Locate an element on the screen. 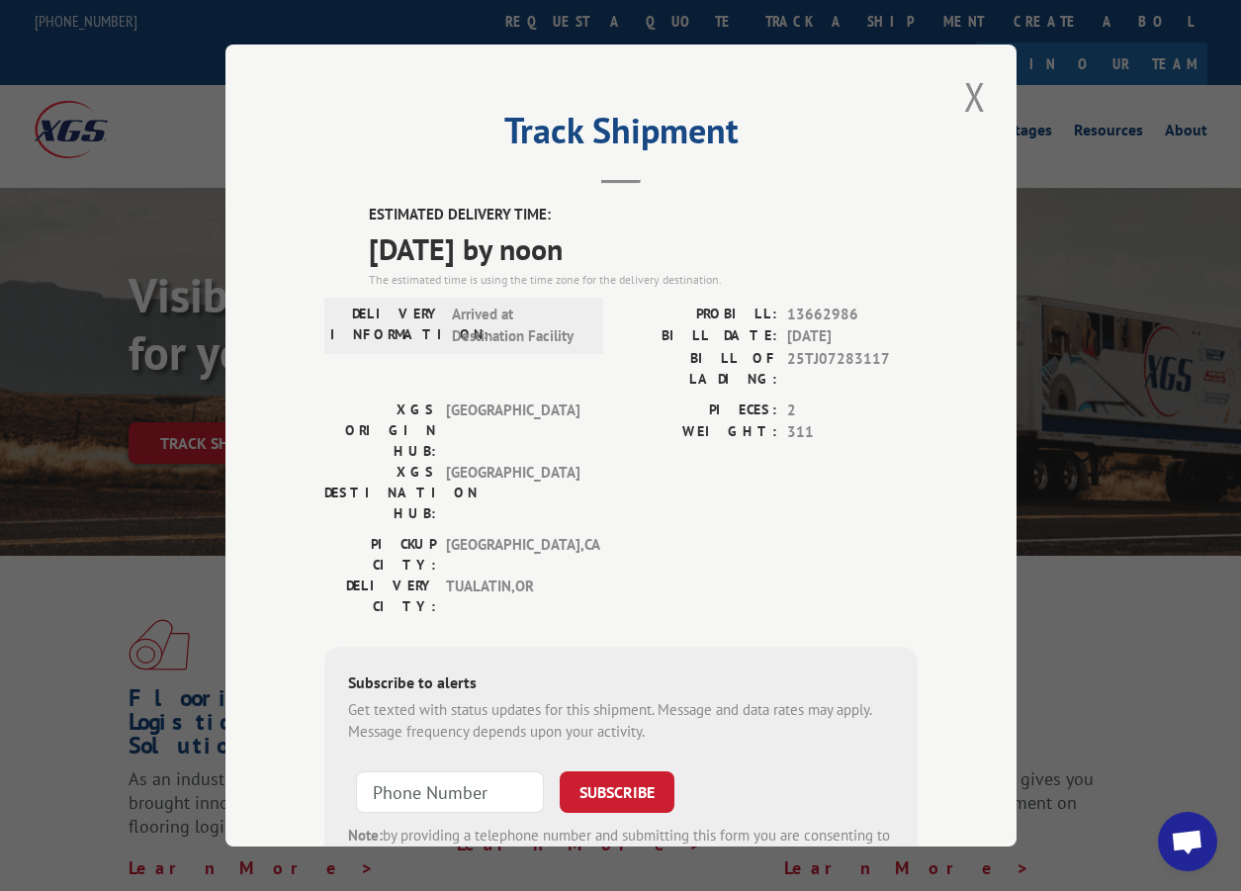 The height and width of the screenshot is (891, 1241). button: Close modal is located at coordinates (975, 96).